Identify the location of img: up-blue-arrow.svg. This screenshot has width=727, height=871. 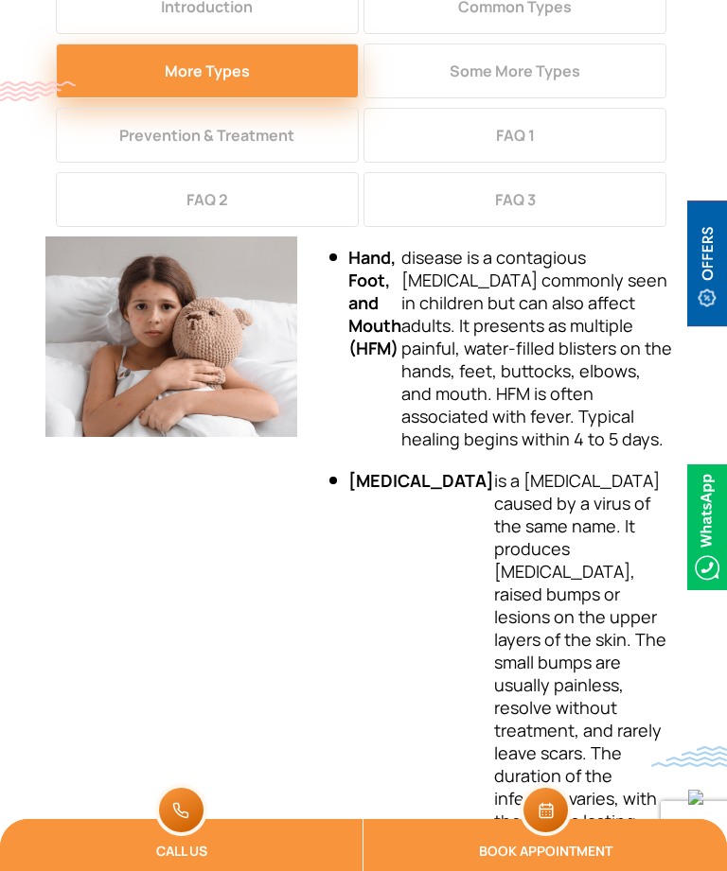
(695, 797).